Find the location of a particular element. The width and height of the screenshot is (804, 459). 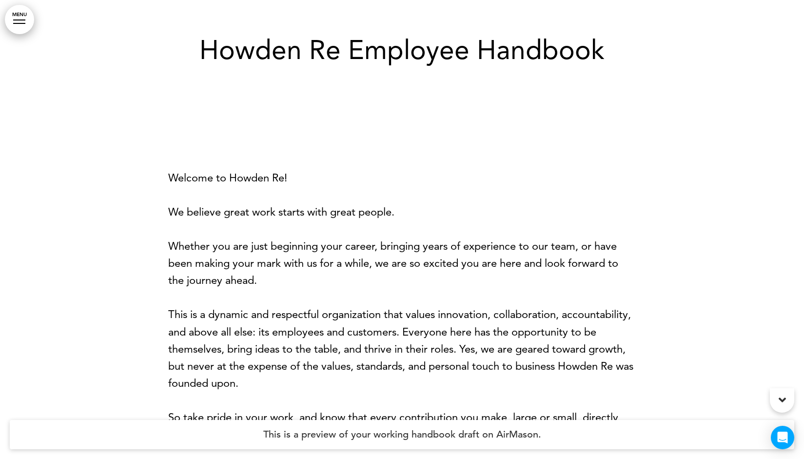

p: This is a dynamic and respectful organization that values innovation, collaboration, accountabili... is located at coordinates (402, 349).